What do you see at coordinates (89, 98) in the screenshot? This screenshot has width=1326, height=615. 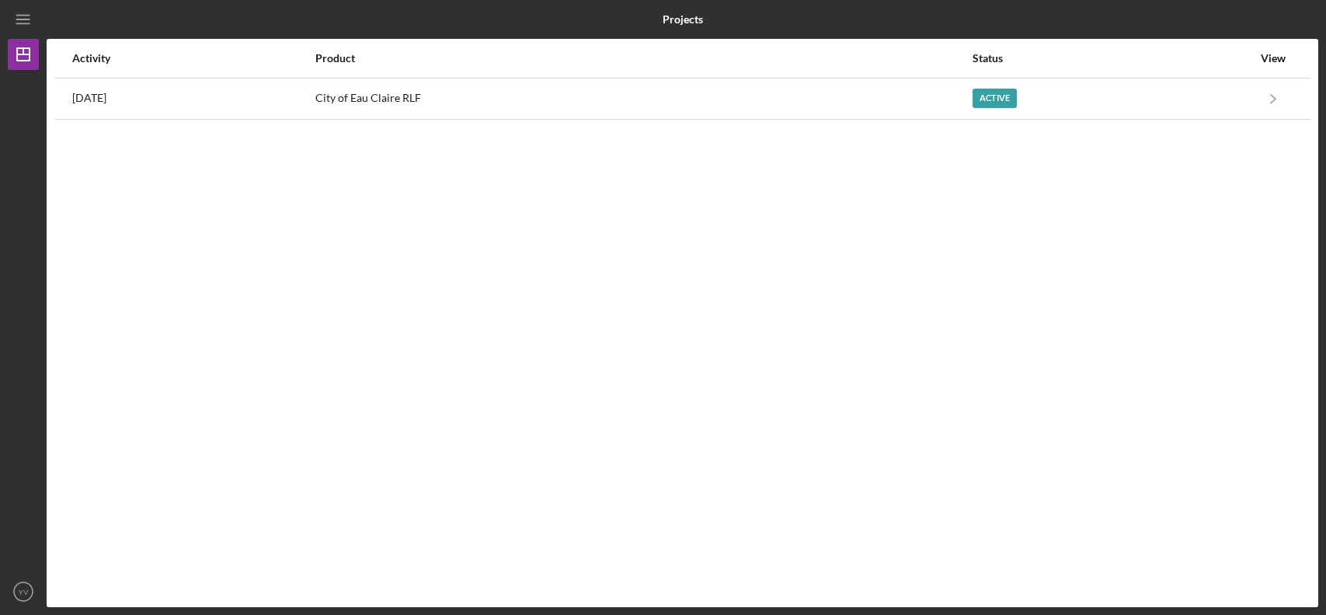 I see `time: 2025-07-29 20:50` at bounding box center [89, 98].